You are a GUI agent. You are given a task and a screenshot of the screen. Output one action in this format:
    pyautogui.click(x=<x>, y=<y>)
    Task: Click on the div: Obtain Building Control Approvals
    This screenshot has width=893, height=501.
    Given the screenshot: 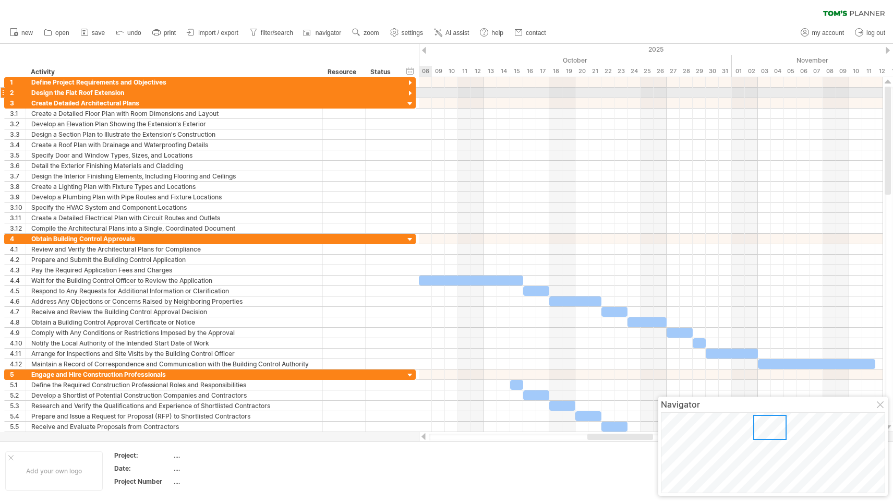 What is the action you would take?
    pyautogui.click(x=174, y=238)
    